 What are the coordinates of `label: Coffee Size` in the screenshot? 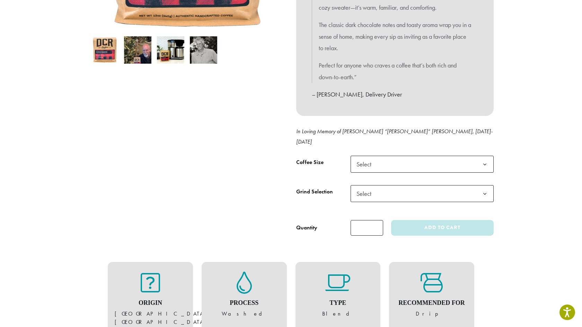 It's located at (323, 162).